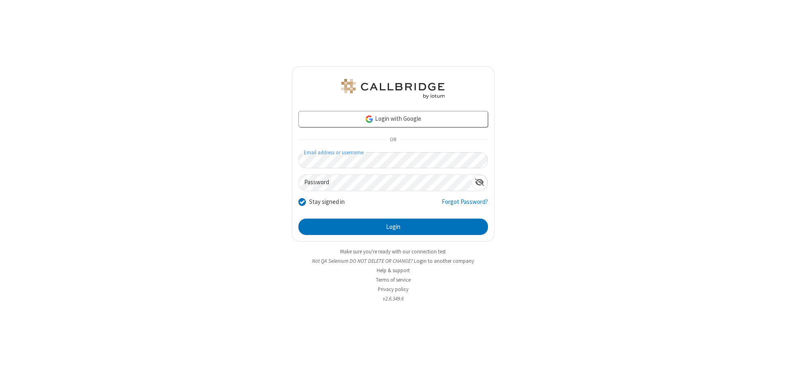 The width and height of the screenshot is (786, 375). What do you see at coordinates (444, 261) in the screenshot?
I see `button: Login to another company` at bounding box center [444, 261].